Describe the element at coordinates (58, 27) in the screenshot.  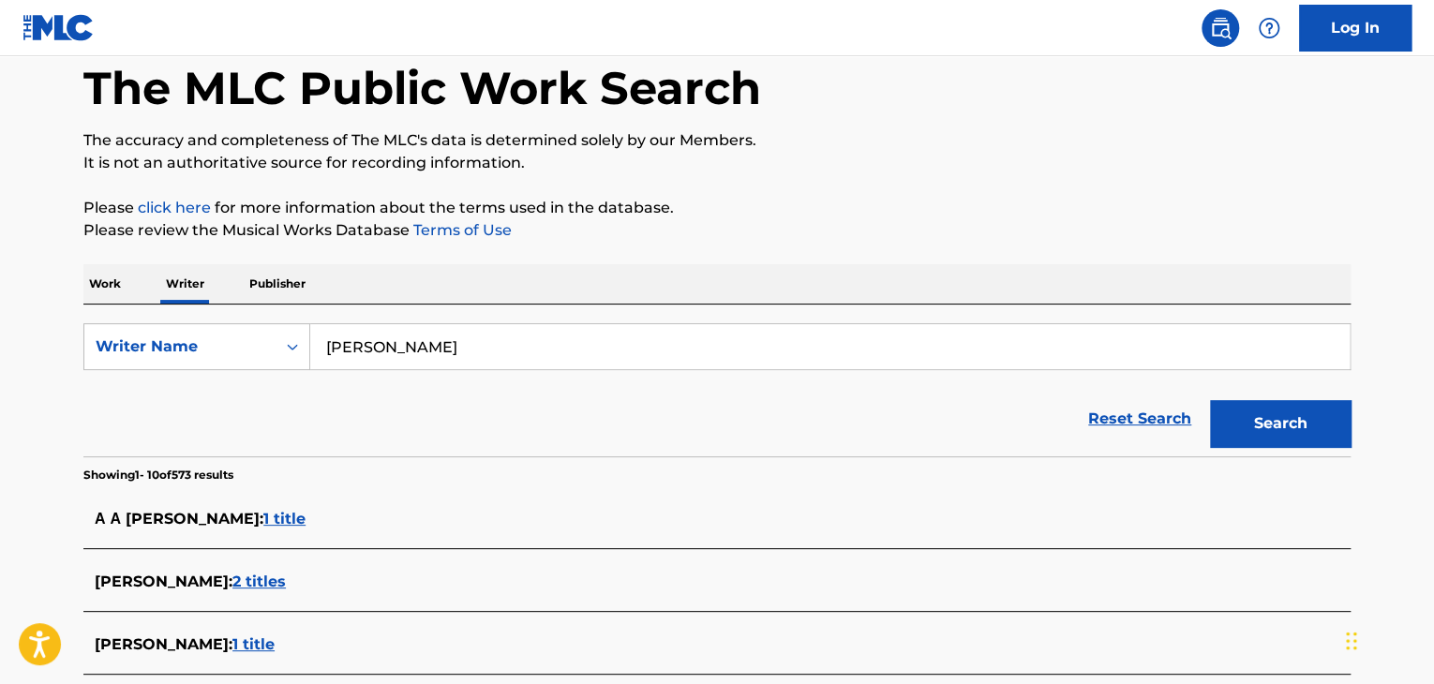
I see `img: MLC Logo` at that location.